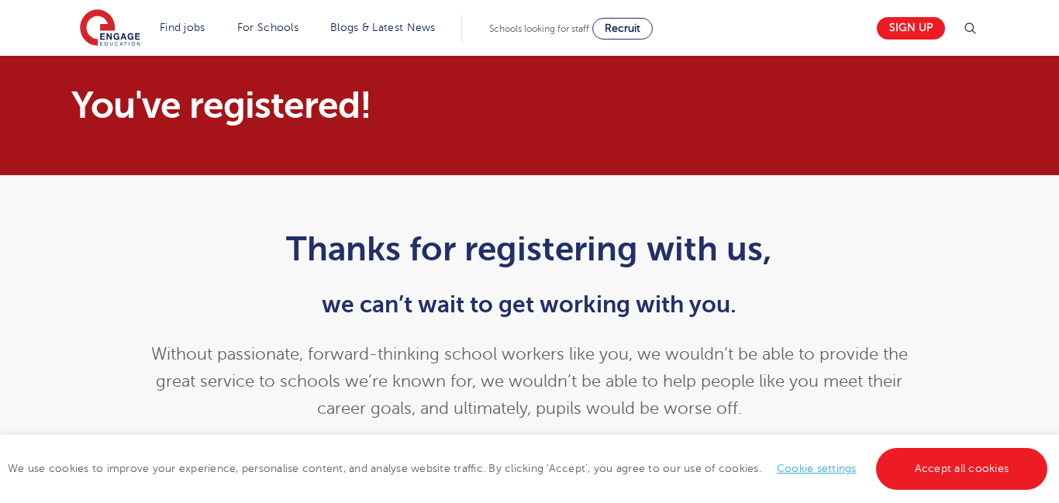  What do you see at coordinates (110, 29) in the screenshot?
I see `img: Engage Education` at bounding box center [110, 29].